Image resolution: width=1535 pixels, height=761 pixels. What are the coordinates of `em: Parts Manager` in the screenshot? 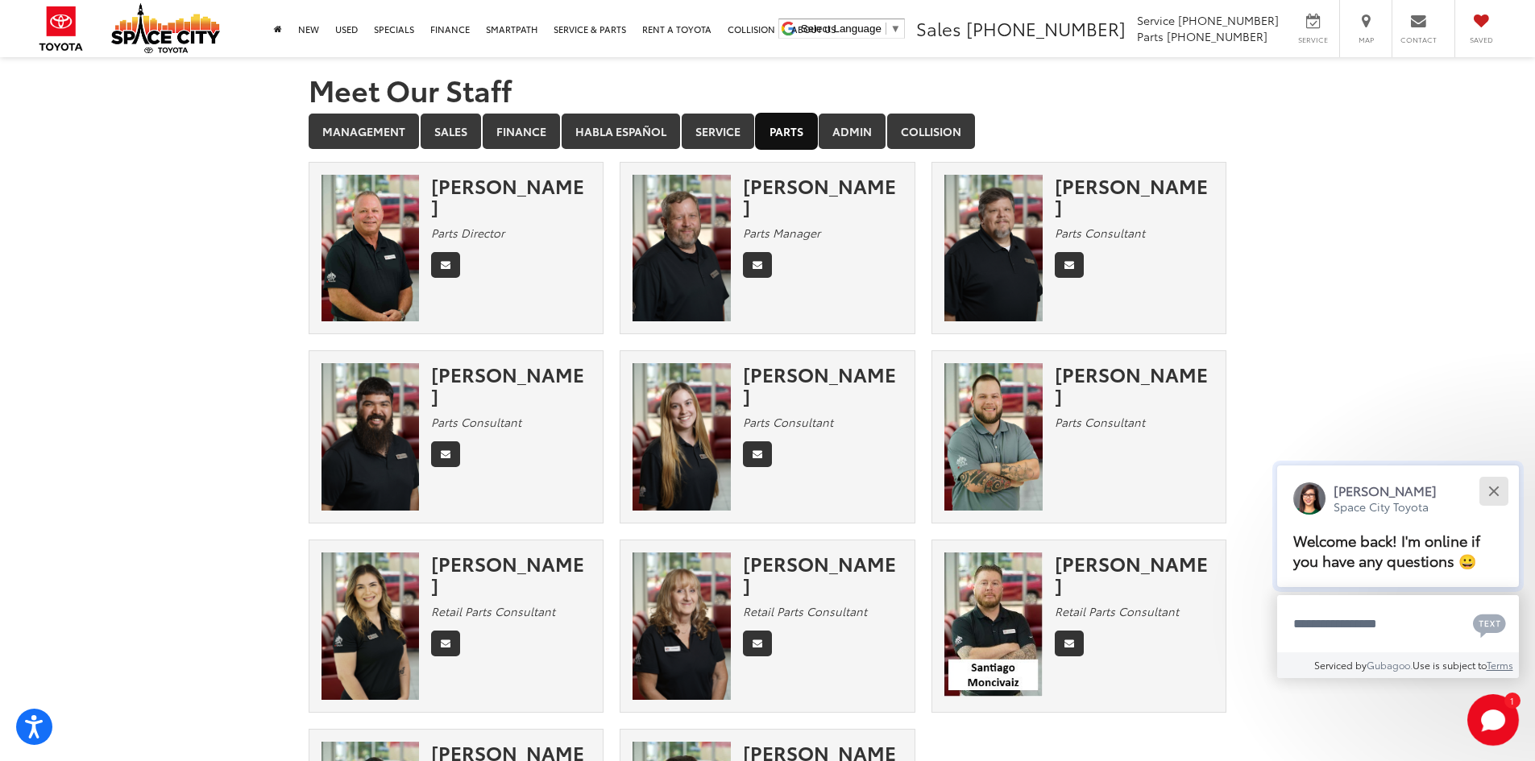 It's located at (782, 233).